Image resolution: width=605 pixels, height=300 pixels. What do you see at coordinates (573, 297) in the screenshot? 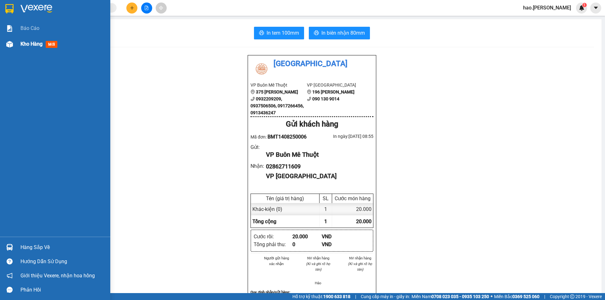
I see `span: copyright` at bounding box center [573, 297].